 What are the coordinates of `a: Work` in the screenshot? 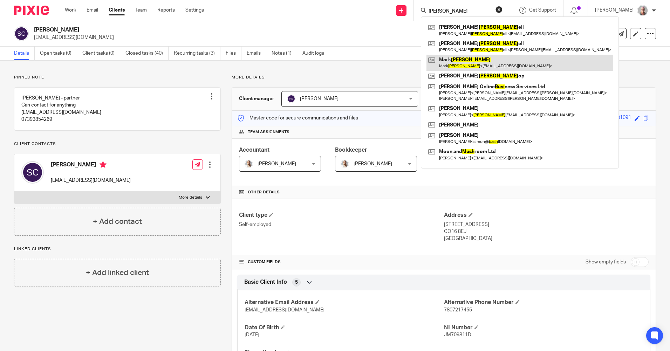 It's located at (70, 10).